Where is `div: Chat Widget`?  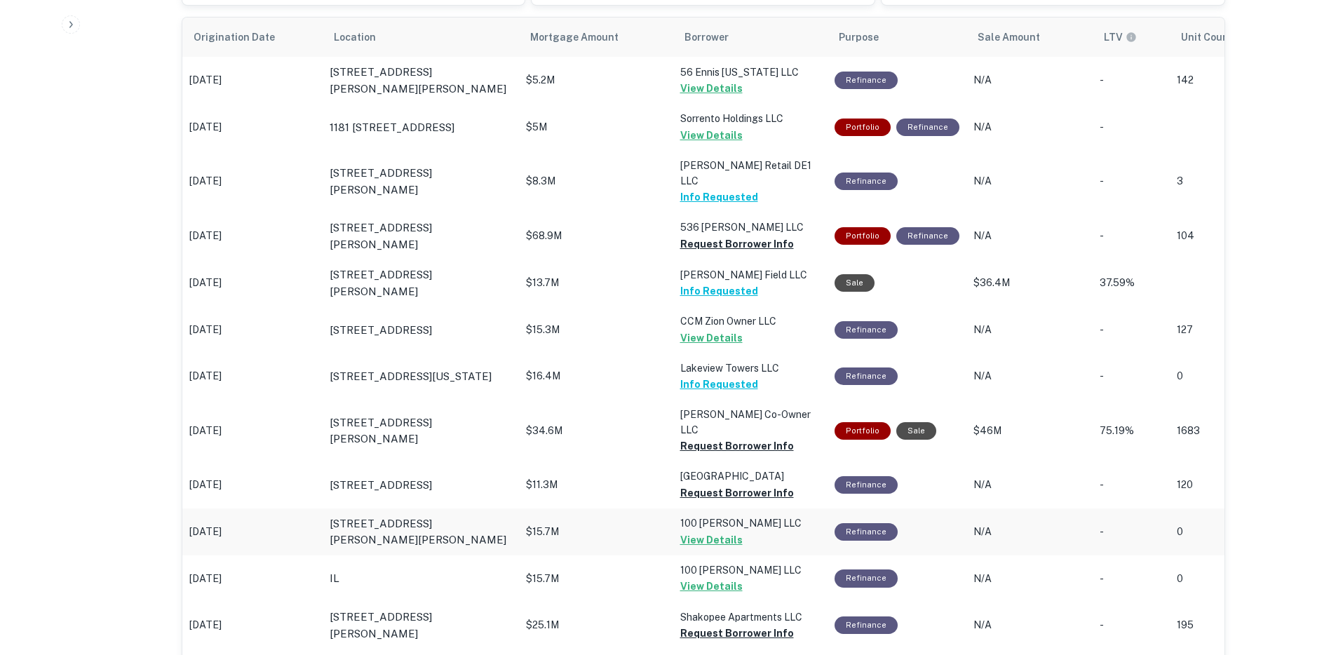 div: Chat Widget is located at coordinates (1300, 576).